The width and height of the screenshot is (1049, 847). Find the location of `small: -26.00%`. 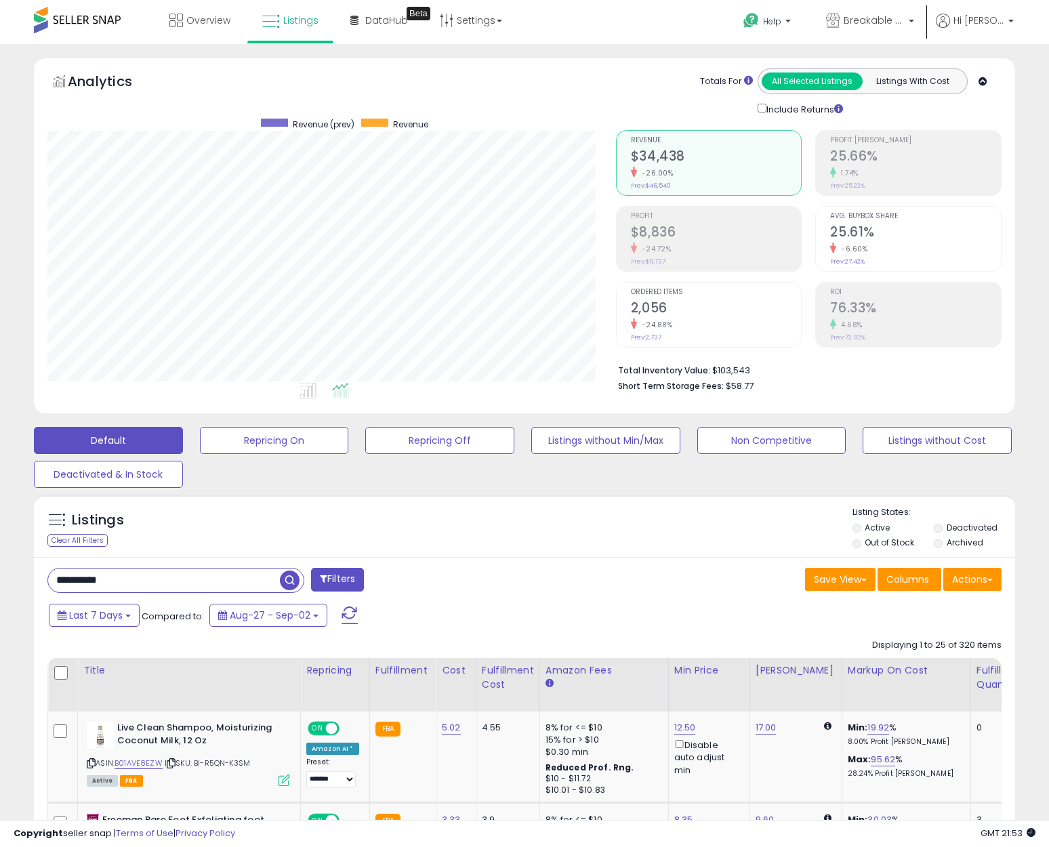

small: -26.00% is located at coordinates (656, 173).